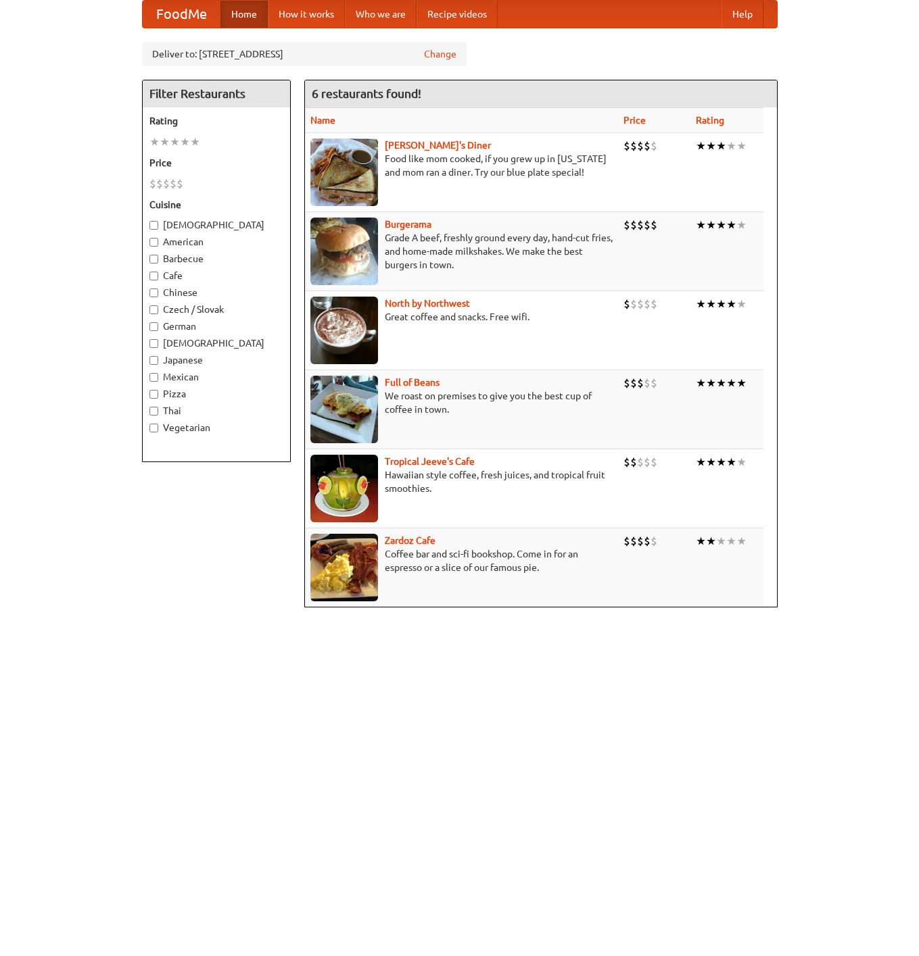  What do you see at coordinates (344, 172) in the screenshot?
I see `img: sallys.jpg` at bounding box center [344, 172].